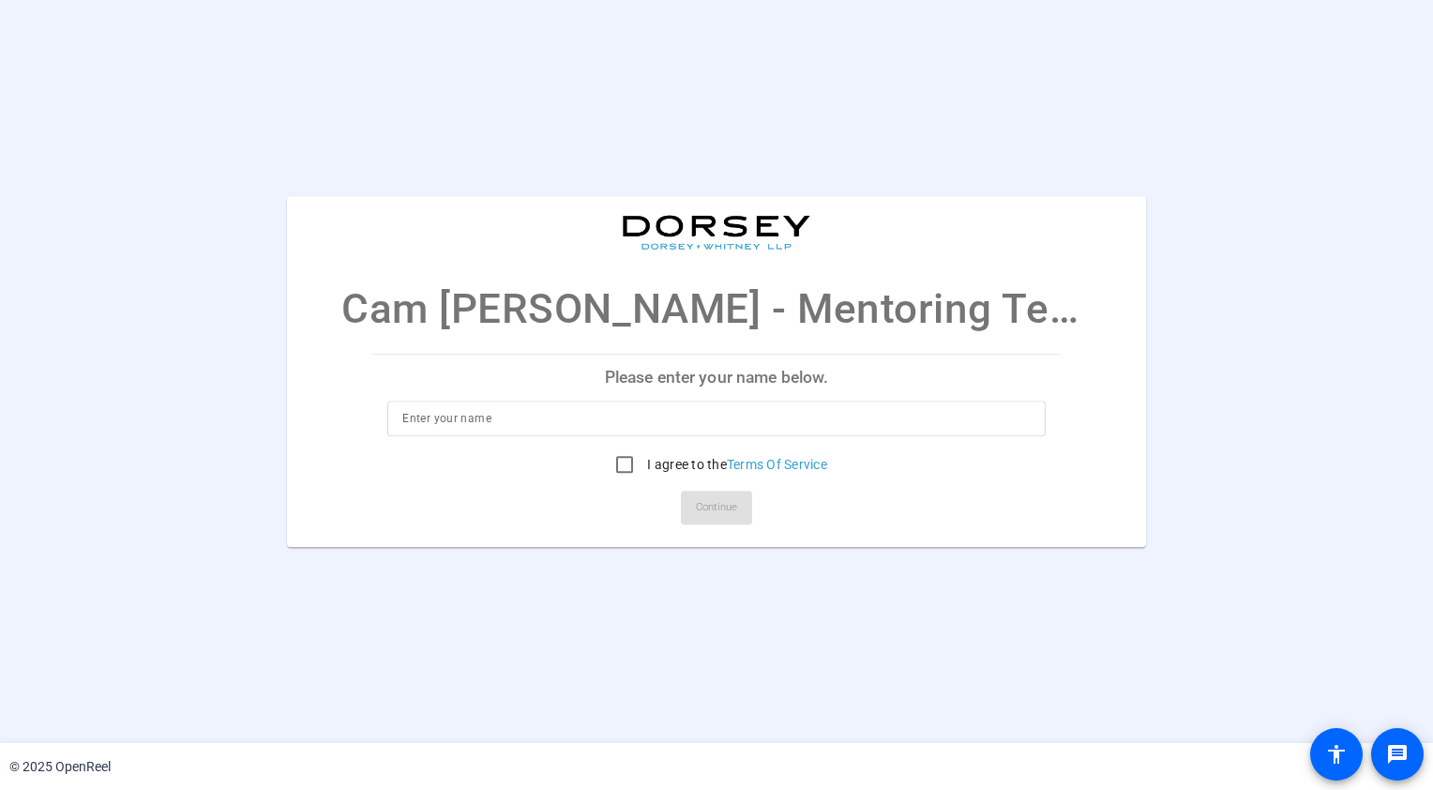 The width and height of the screenshot is (1433, 790). Describe the element at coordinates (717, 232) in the screenshot. I see `img: company-logo` at that location.